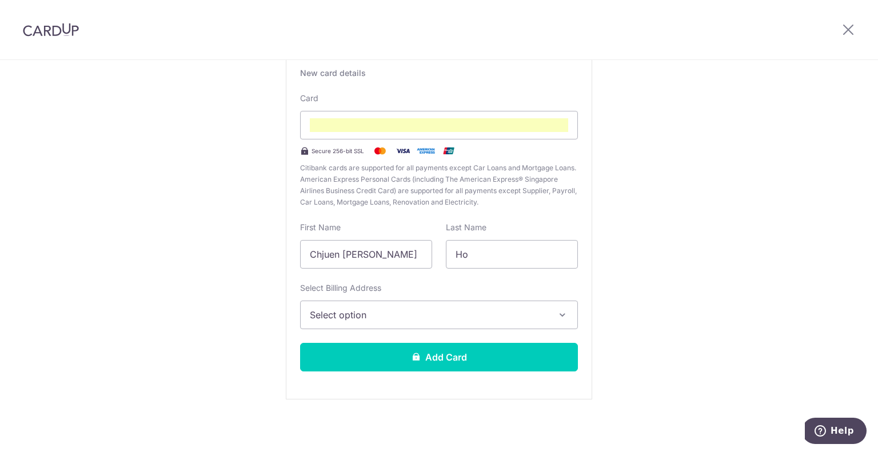 This screenshot has height=452, width=878. Describe the element at coordinates (449, 151) in the screenshot. I see `img: .alt.unionpay` at that location.